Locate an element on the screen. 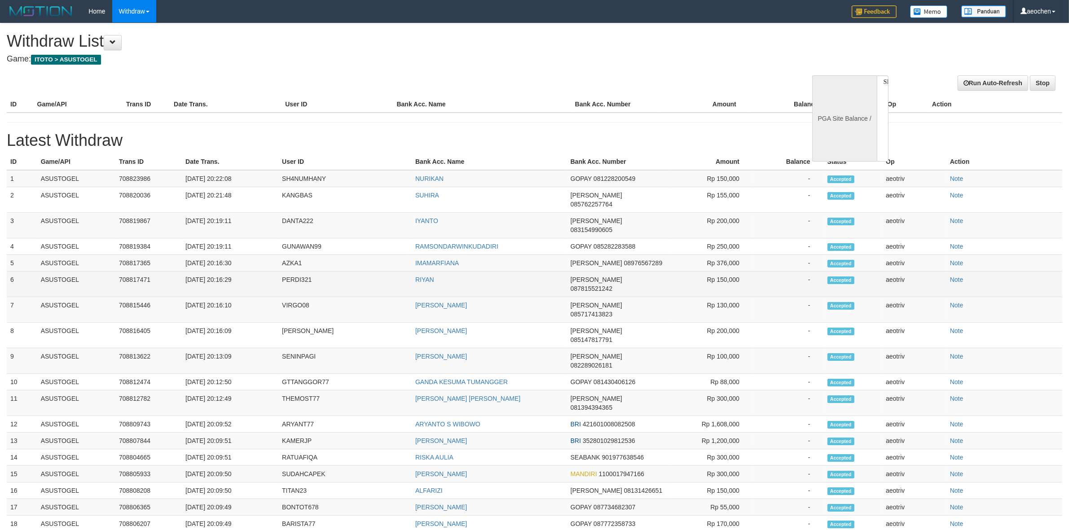  a: RISKA AULIA is located at coordinates (434, 457).